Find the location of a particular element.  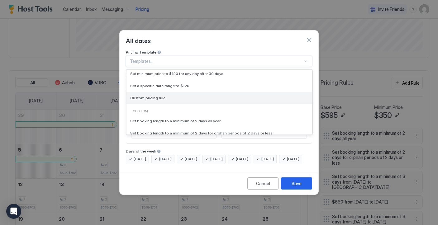

span: All dates is located at coordinates (138, 40).